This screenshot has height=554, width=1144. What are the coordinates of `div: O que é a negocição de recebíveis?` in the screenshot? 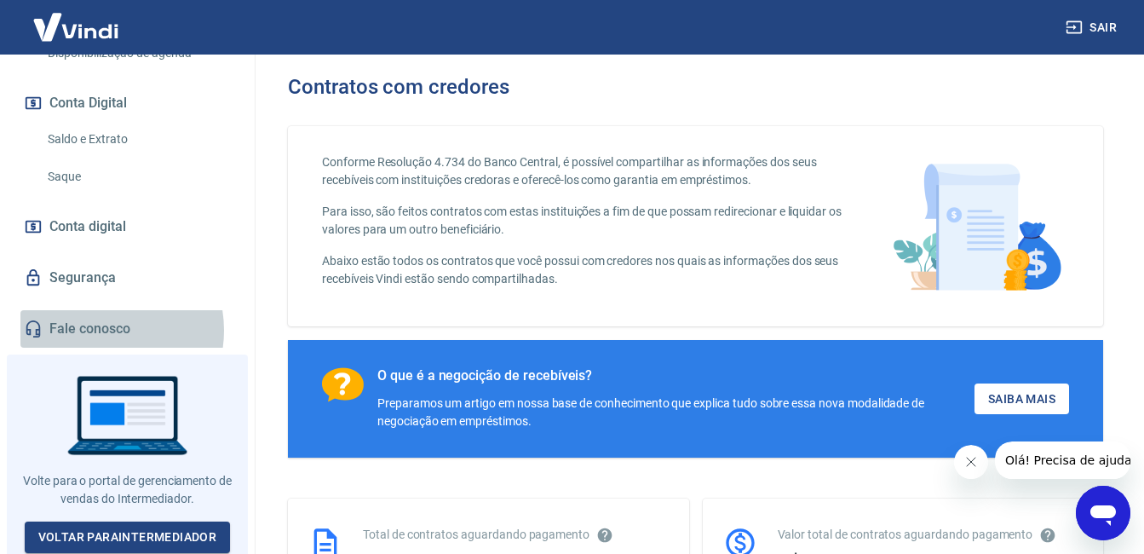 It's located at (676, 376).